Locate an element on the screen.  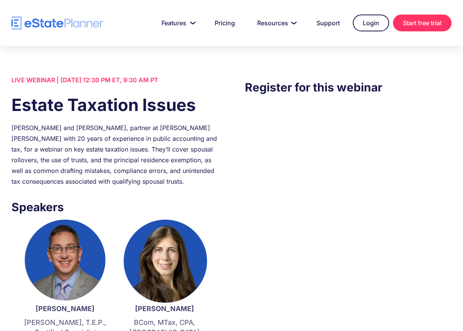
a: Features is located at coordinates (177, 23).